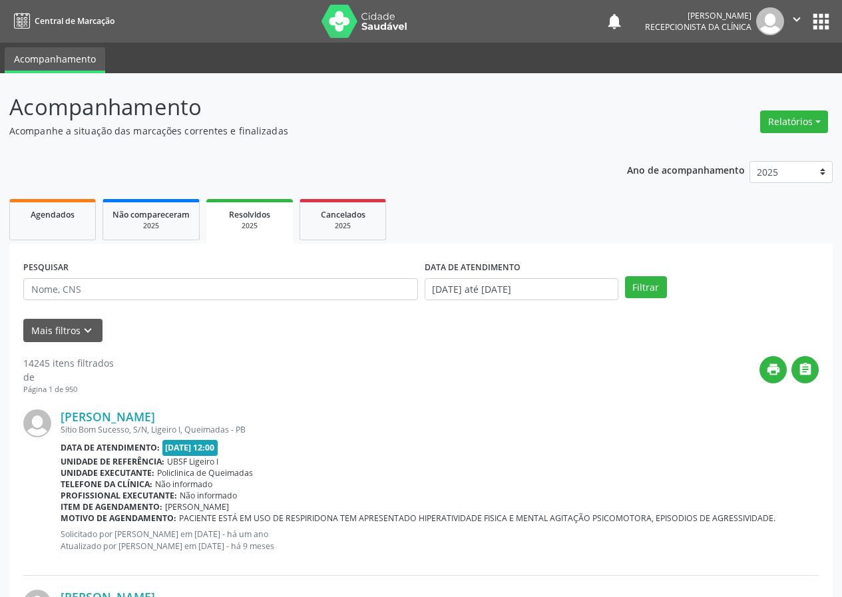 This screenshot has width=842, height=597. I want to click on button: apps, so click(821, 21).